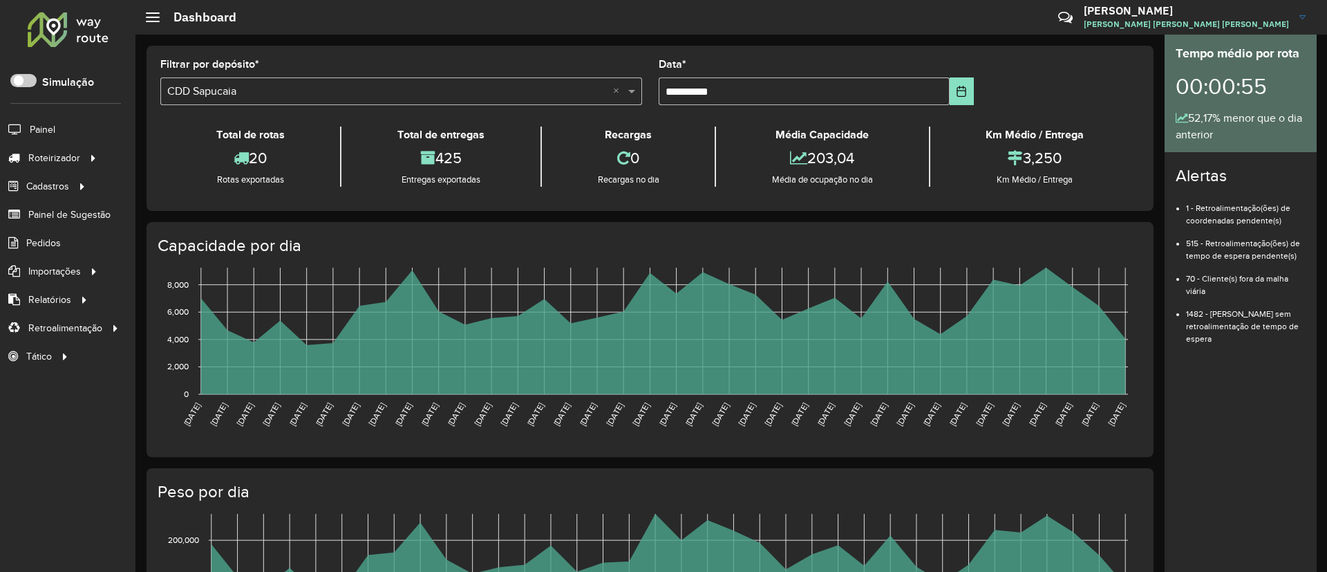 The height and width of the screenshot is (572, 1327). I want to click on h2: Dashboard, so click(198, 17).